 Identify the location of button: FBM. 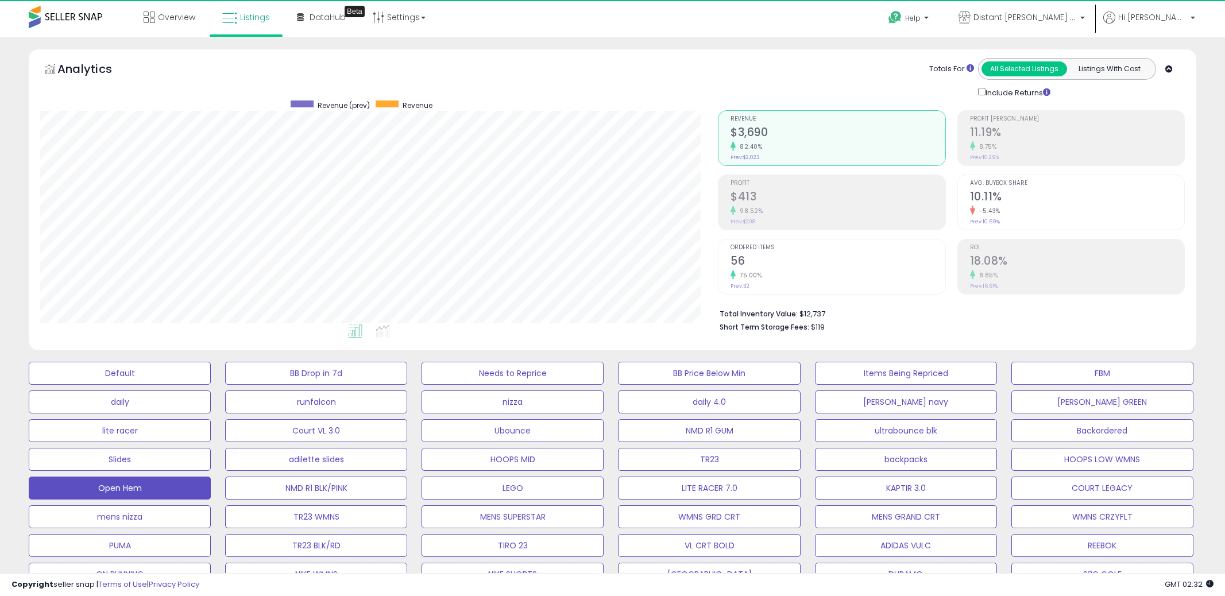
(1102, 373).